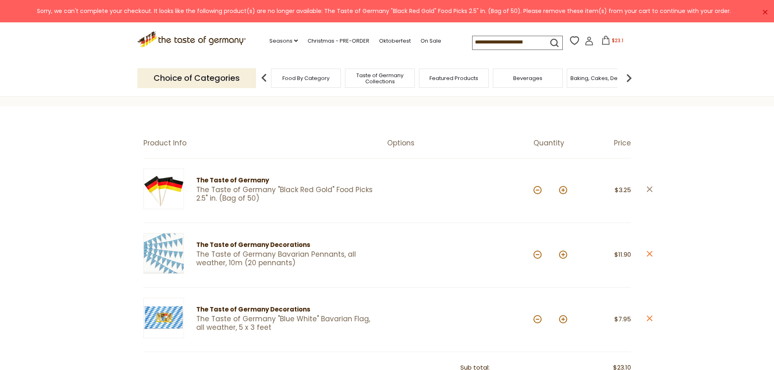  I want to click on img: next arrow, so click(629, 78).